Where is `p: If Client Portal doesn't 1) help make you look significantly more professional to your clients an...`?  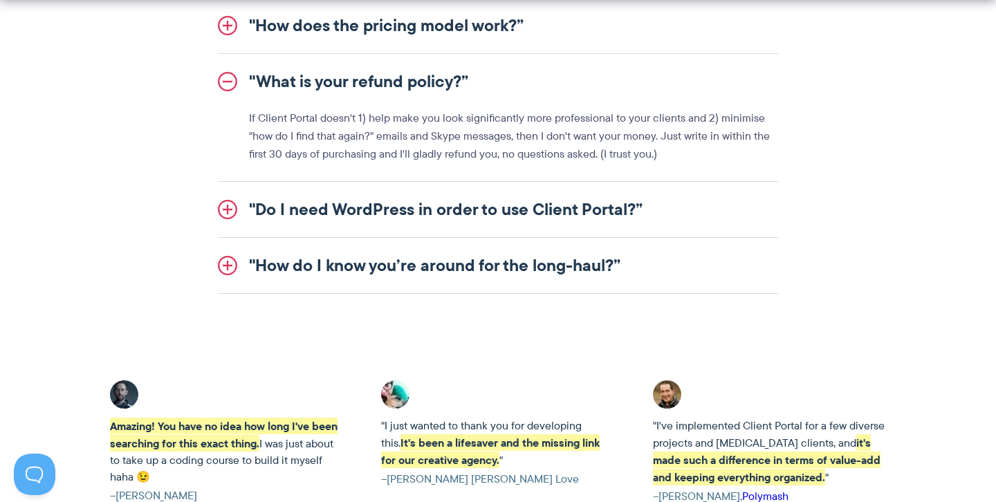 p: If Client Portal doesn't 1) help make you look significantly more professional to your clients an... is located at coordinates (513, 136).